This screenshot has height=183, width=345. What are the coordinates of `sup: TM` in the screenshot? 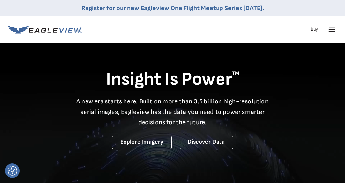 It's located at (236, 73).